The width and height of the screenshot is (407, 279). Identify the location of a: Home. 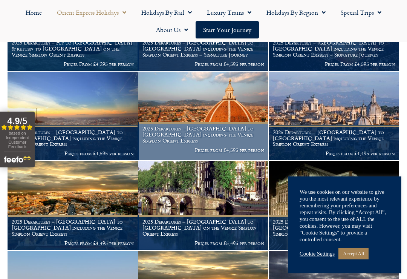
(34, 12).